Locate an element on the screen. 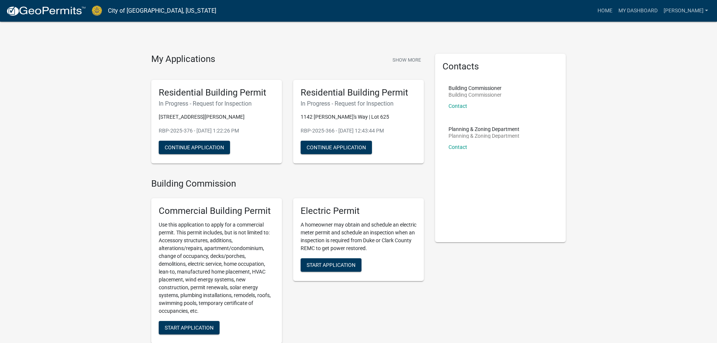 The width and height of the screenshot is (717, 343). a: My Dashboard is located at coordinates (637, 11).